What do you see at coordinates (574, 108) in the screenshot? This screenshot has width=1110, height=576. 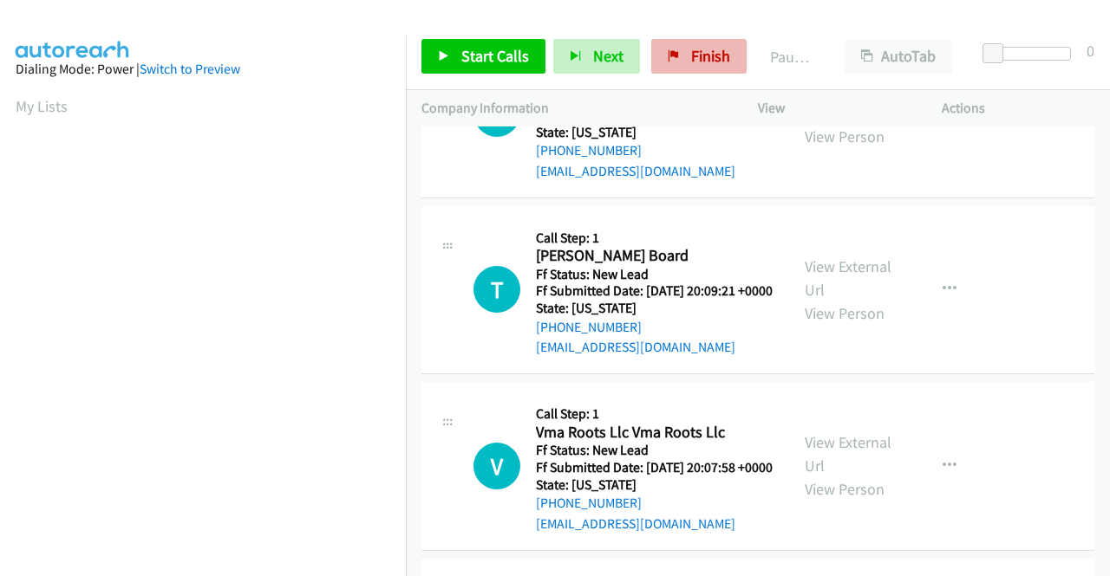 I see `p: Company Information` at bounding box center [574, 108].